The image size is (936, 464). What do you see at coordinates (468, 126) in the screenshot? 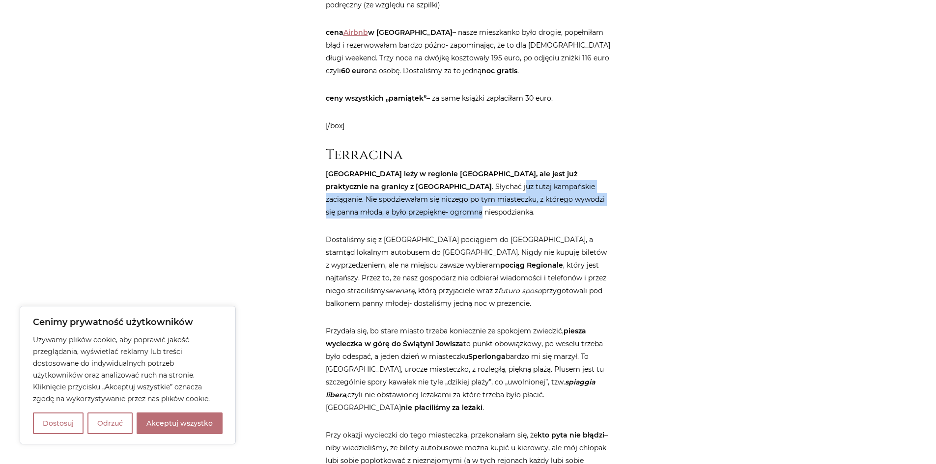
I see `p: [/box]` at bounding box center [468, 126].